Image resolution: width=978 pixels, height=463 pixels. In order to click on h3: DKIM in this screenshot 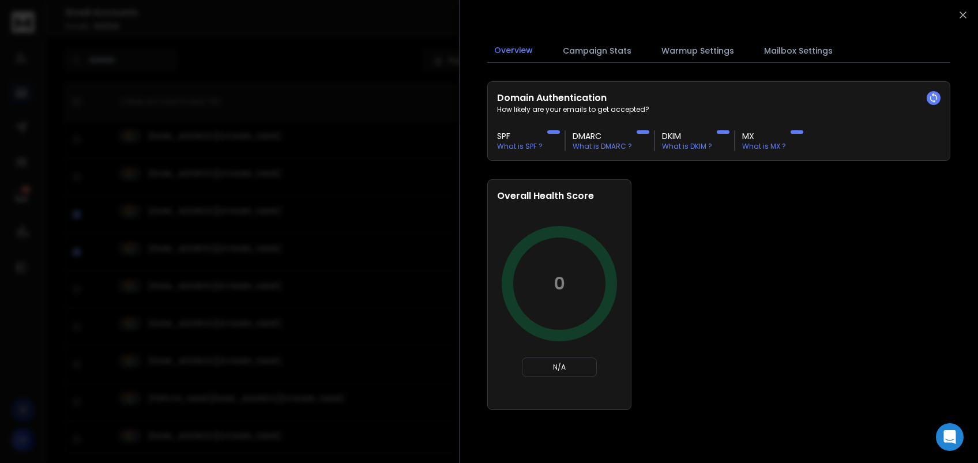, I will do `click(687, 136)`.